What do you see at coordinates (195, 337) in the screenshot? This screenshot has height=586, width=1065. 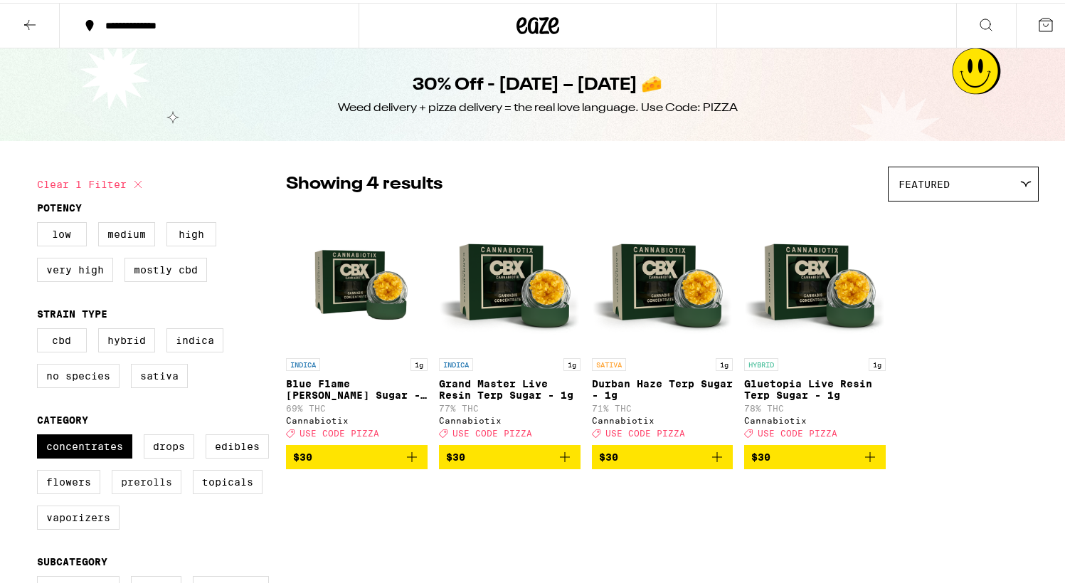 I see `label: Indica` at bounding box center [195, 337].